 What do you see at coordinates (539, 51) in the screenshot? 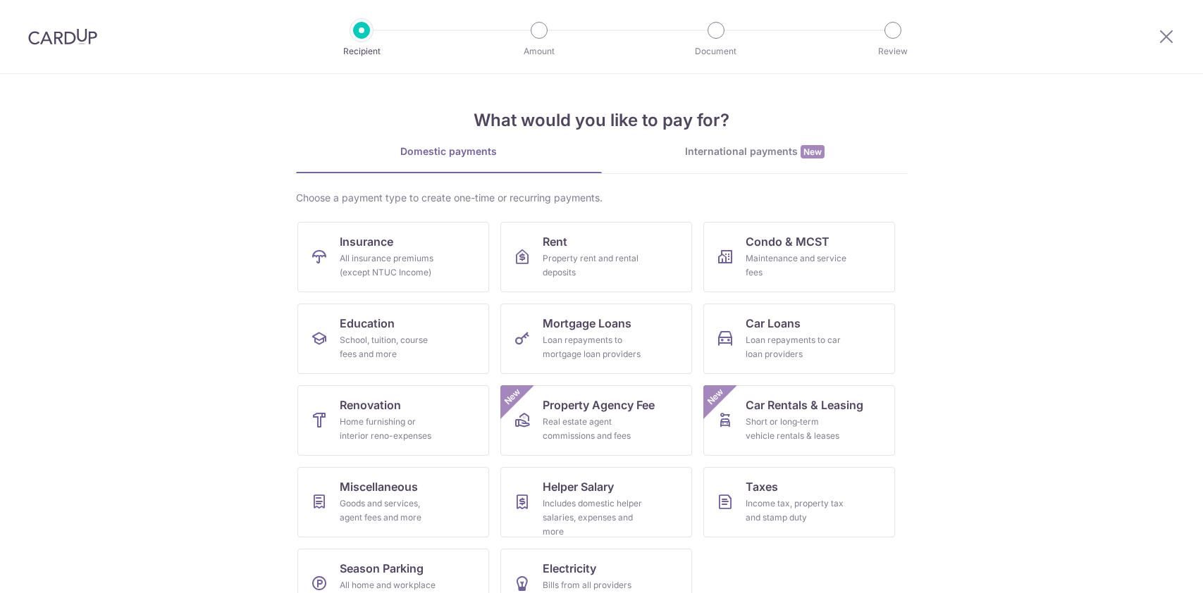
I see `p: Amount` at bounding box center [539, 51].